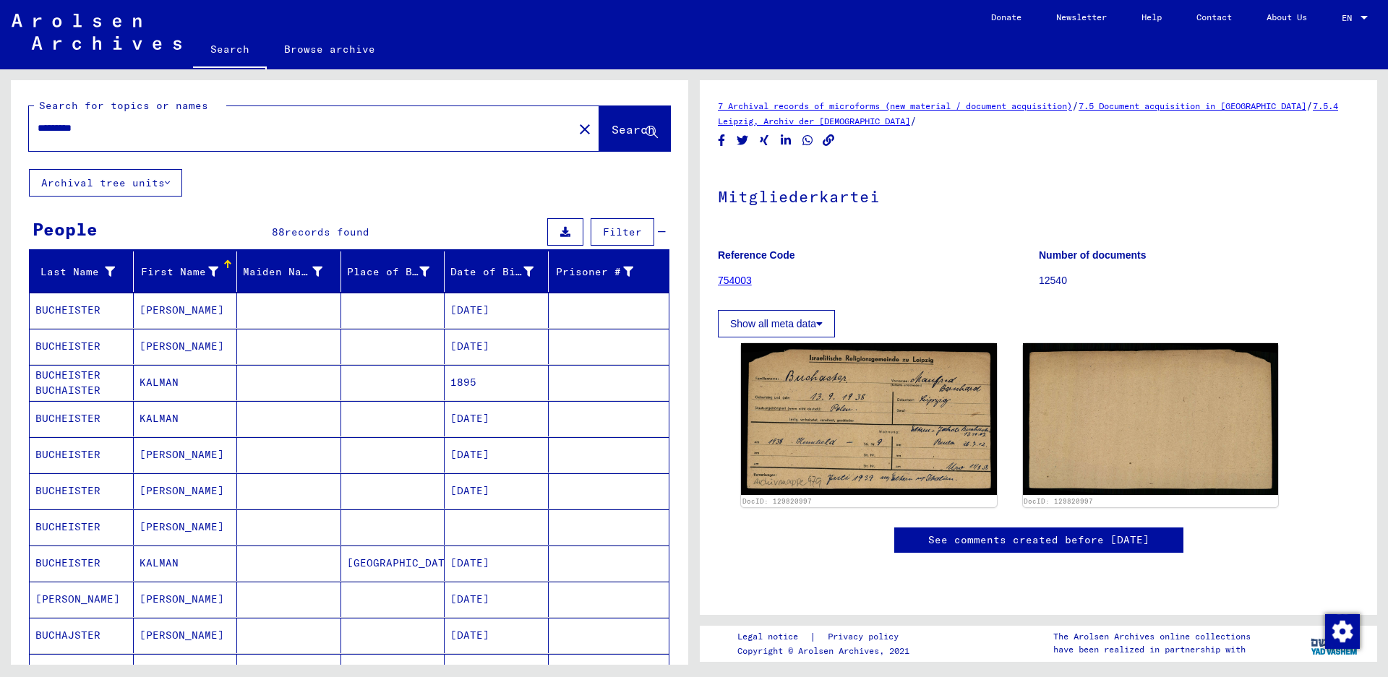  What do you see at coordinates (895, 106) in the screenshot?
I see `a: 7 Archival records of microforms (new material / document acquisition)` at bounding box center [895, 106].